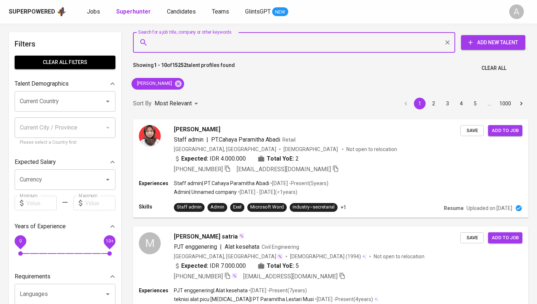 This screenshot has height=304, width=537. What do you see at coordinates (506, 103) in the screenshot?
I see `button: Go to page 1000` at bounding box center [506, 103].